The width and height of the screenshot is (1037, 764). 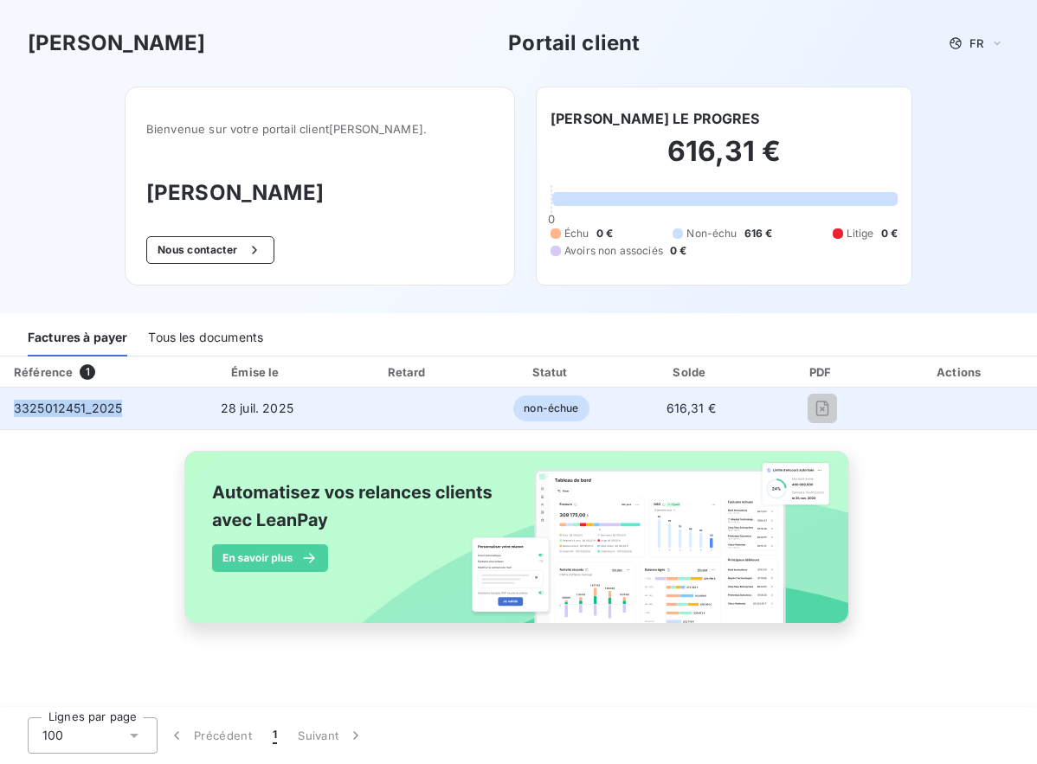 I want to click on div: Émise le, so click(x=257, y=372).